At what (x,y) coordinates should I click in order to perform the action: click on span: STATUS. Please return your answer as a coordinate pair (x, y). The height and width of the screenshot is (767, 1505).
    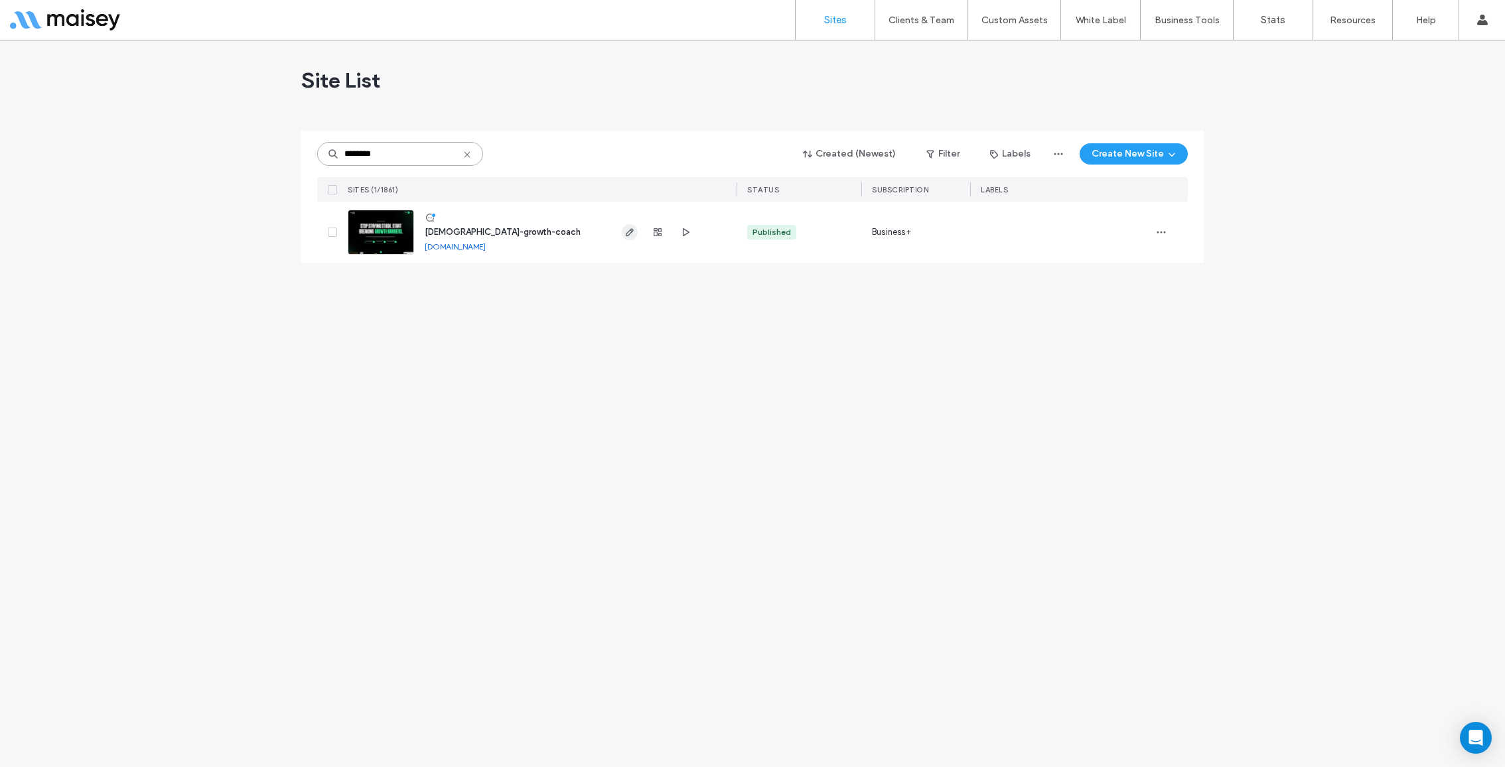
    Looking at the image, I should click on (763, 190).